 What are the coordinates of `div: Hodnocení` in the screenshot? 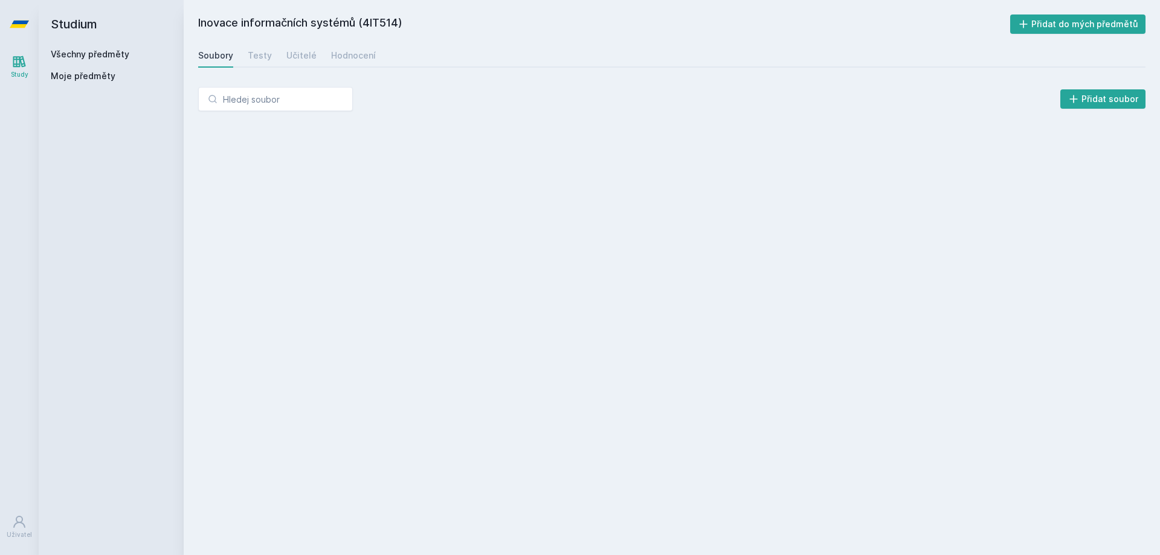 It's located at (353, 56).